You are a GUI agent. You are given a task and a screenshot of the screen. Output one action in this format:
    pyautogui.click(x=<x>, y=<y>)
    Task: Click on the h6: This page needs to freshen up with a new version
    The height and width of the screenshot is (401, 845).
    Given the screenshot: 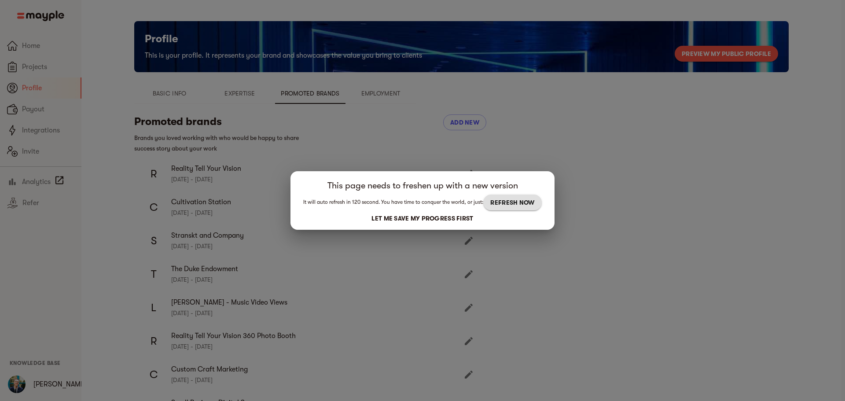 What is the action you would take?
    pyautogui.click(x=422, y=186)
    